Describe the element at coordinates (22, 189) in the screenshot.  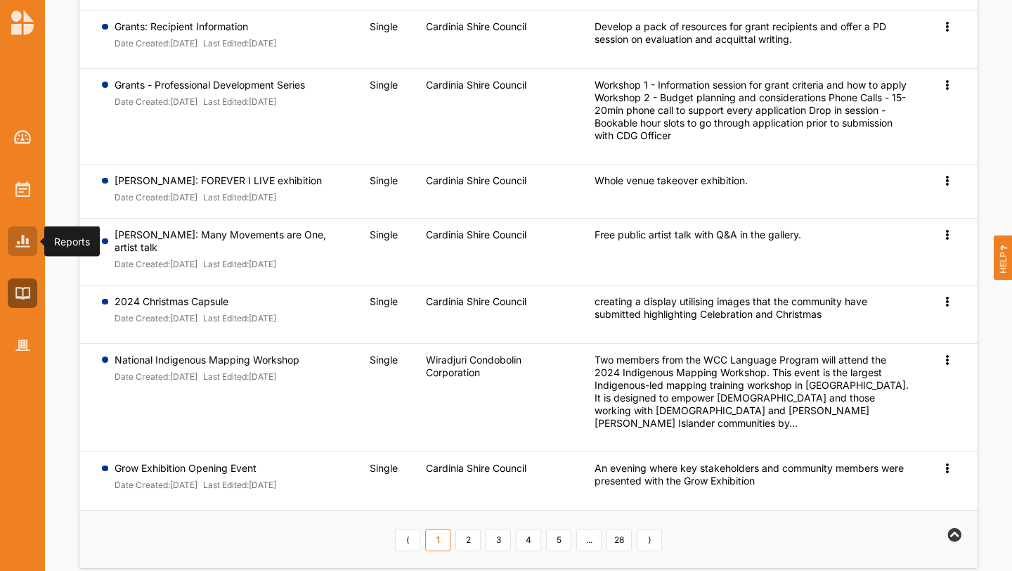
I see `img: Activities` at that location.